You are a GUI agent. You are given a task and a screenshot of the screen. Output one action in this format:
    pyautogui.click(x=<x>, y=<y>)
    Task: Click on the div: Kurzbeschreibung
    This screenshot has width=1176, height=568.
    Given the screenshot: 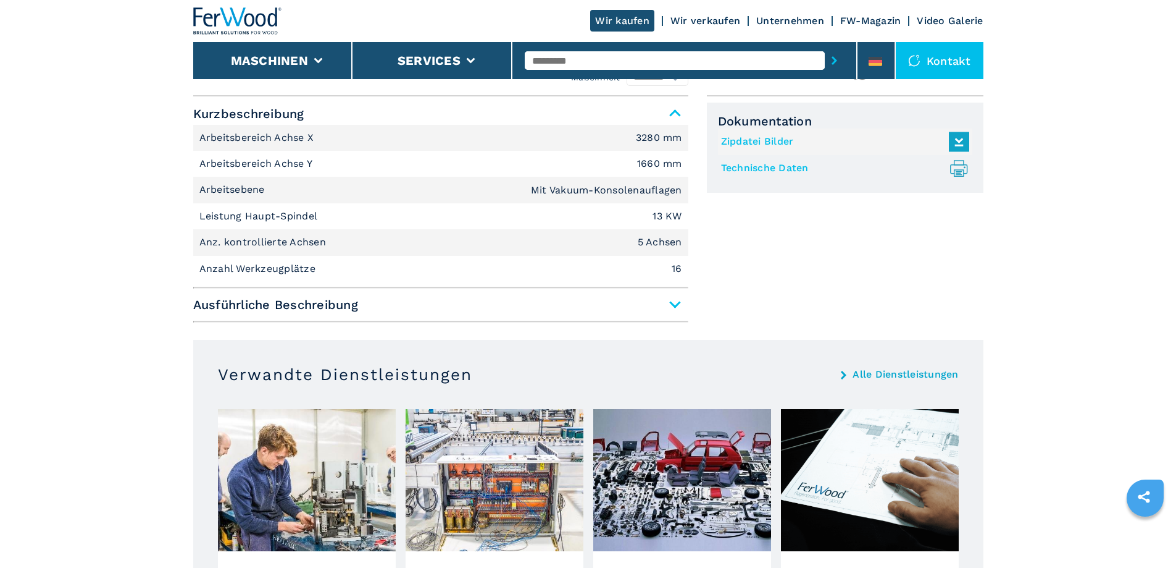 What is the action you would take?
    pyautogui.click(x=441, y=203)
    